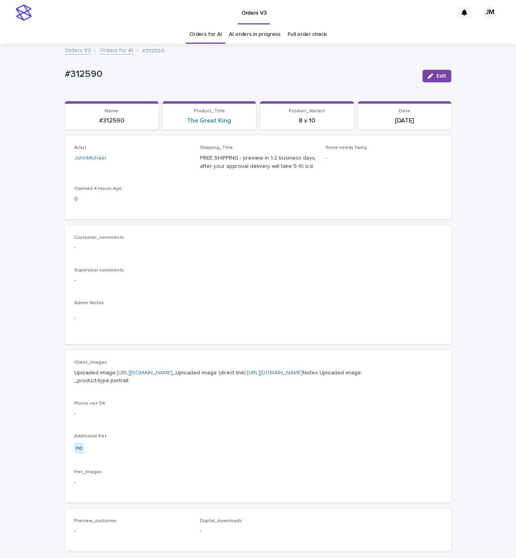  What do you see at coordinates (79, 448) in the screenshot?
I see `div: no` at bounding box center [79, 448].